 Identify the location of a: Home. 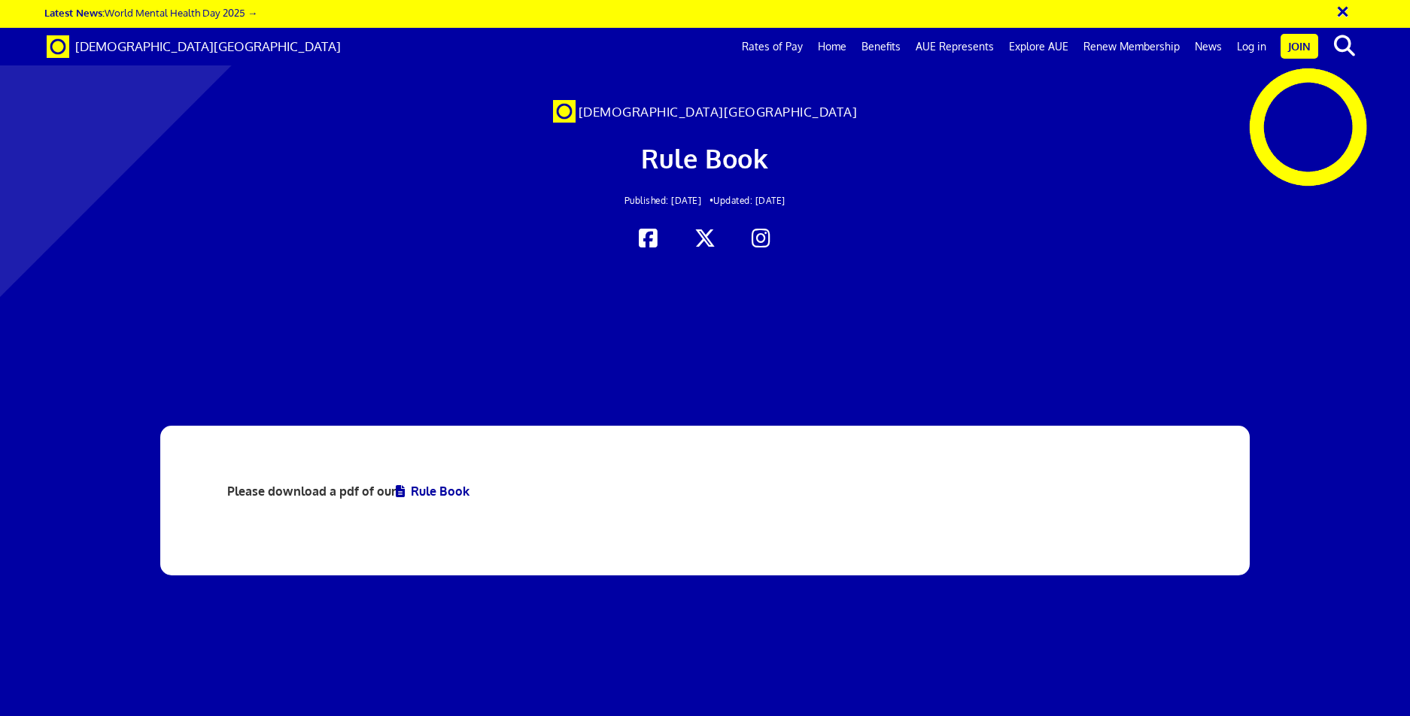
(832, 47).